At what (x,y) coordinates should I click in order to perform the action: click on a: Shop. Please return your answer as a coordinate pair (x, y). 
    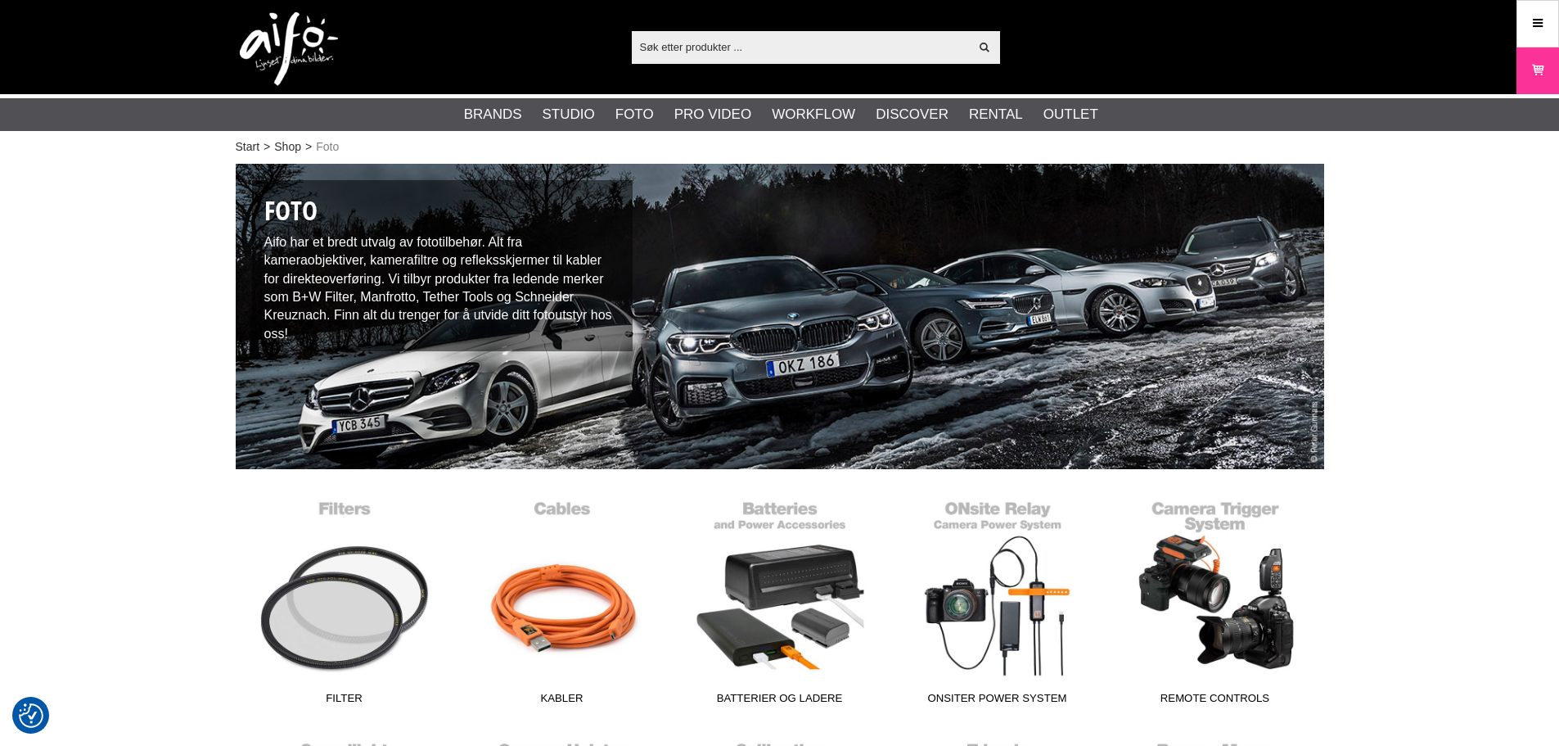
    Looking at the image, I should click on (287, 147).